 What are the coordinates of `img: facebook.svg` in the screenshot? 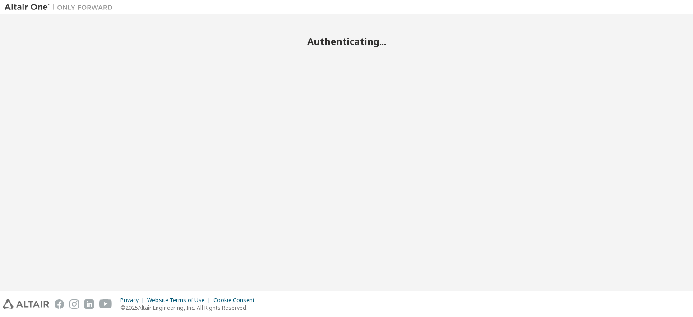 It's located at (59, 304).